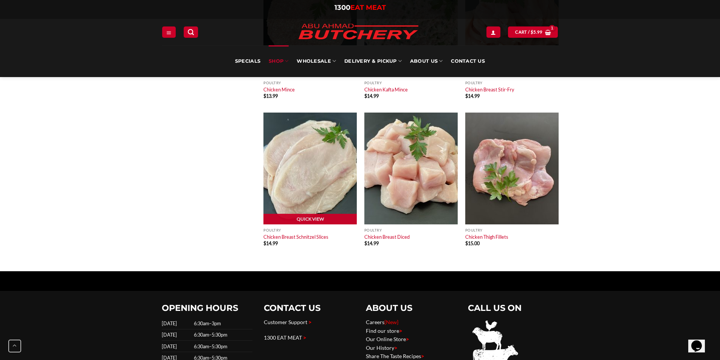  I want to click on bdi: 5.99, so click(537, 32).